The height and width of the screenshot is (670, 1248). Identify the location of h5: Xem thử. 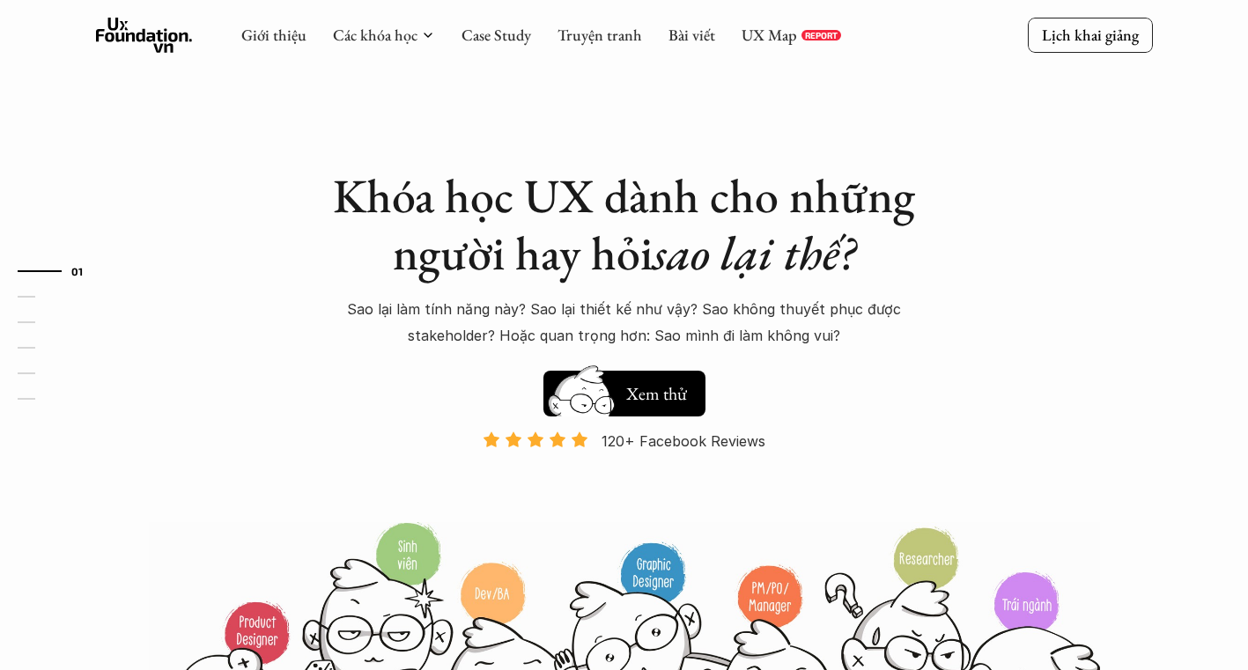
(656, 394).